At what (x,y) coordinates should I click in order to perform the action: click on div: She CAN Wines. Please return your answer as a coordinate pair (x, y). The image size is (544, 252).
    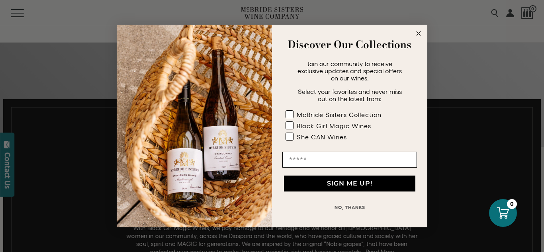
    Looking at the image, I should click on (322, 137).